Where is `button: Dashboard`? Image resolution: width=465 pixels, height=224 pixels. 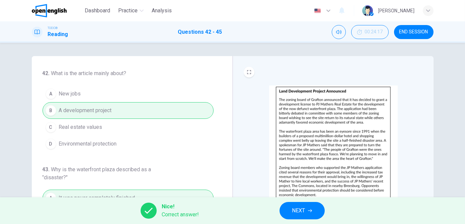 button: Dashboard is located at coordinates (97, 11).